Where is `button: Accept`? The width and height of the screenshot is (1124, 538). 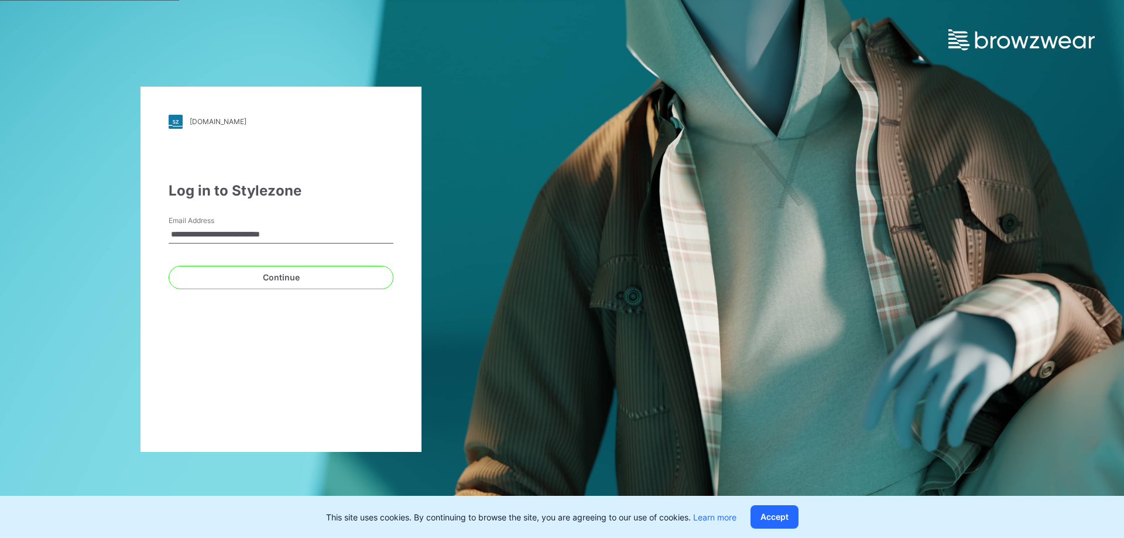 button: Accept is located at coordinates (775, 517).